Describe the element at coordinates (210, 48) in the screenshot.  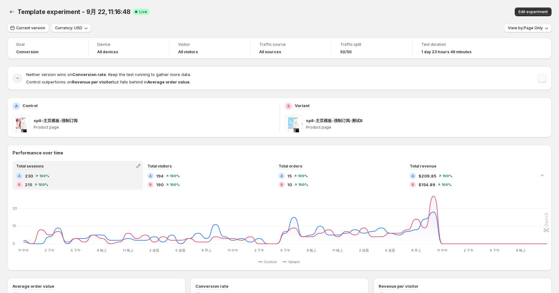
I see `a: VisitorAll visitors` at that location.